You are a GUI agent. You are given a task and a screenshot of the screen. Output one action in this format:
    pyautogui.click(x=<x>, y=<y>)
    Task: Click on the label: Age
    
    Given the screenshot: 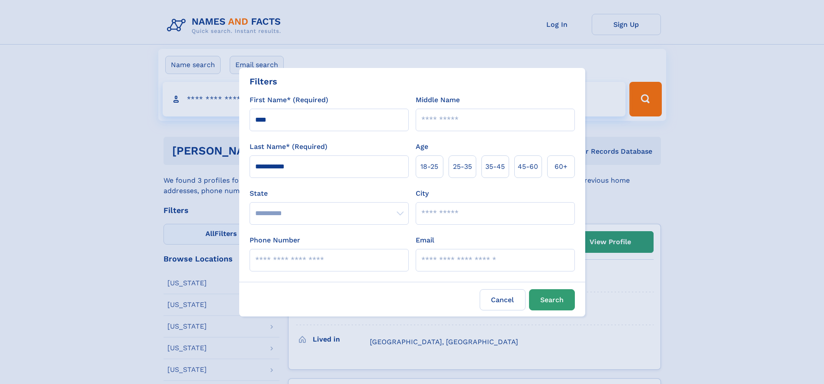 What is the action you would take?
    pyautogui.click(x=422, y=147)
    